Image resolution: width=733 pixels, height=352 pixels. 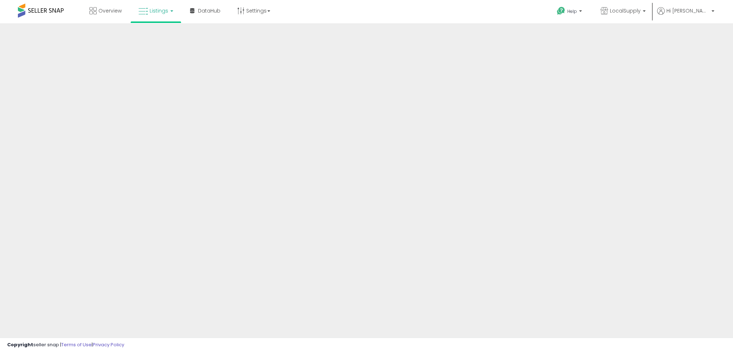 What do you see at coordinates (159, 11) in the screenshot?
I see `span: Listings` at bounding box center [159, 11].